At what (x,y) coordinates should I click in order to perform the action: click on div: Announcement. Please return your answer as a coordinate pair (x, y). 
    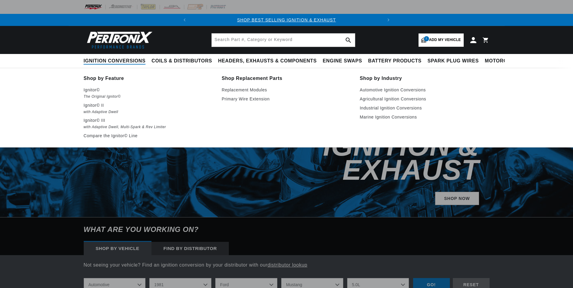
    Looking at the image, I should click on (286, 20).